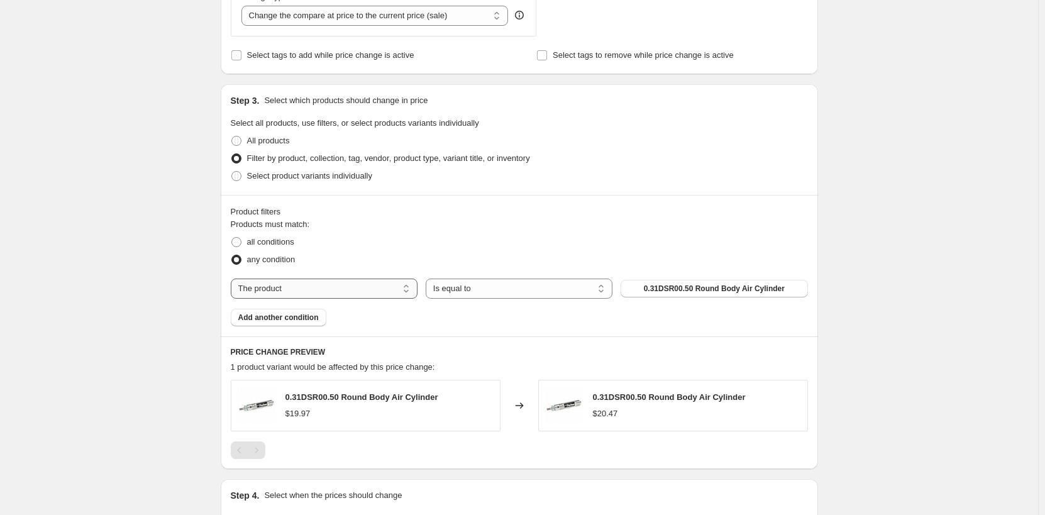 The image size is (1045, 515). Describe the element at coordinates (309, 175) in the screenshot. I see `span: Select product variants individually` at that location.